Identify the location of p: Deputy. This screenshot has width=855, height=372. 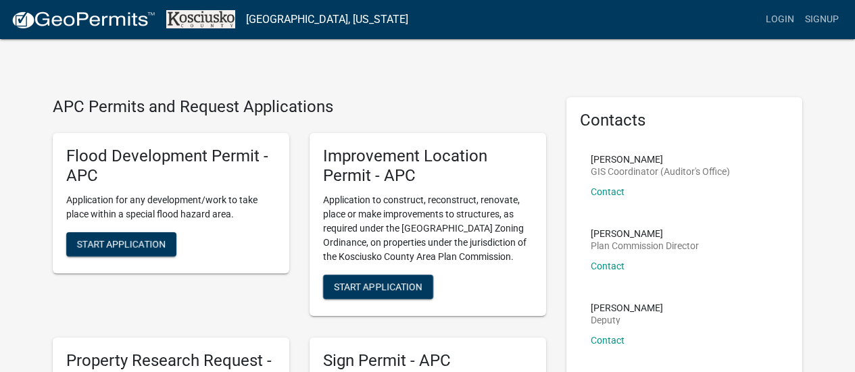
(626, 320).